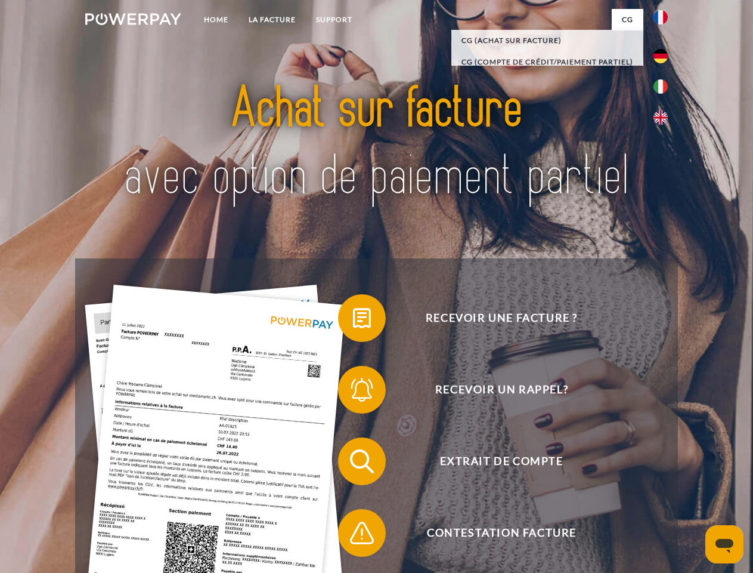  What do you see at coordinates (502, 533) in the screenshot?
I see `span: Contestation Facture` at bounding box center [502, 533].